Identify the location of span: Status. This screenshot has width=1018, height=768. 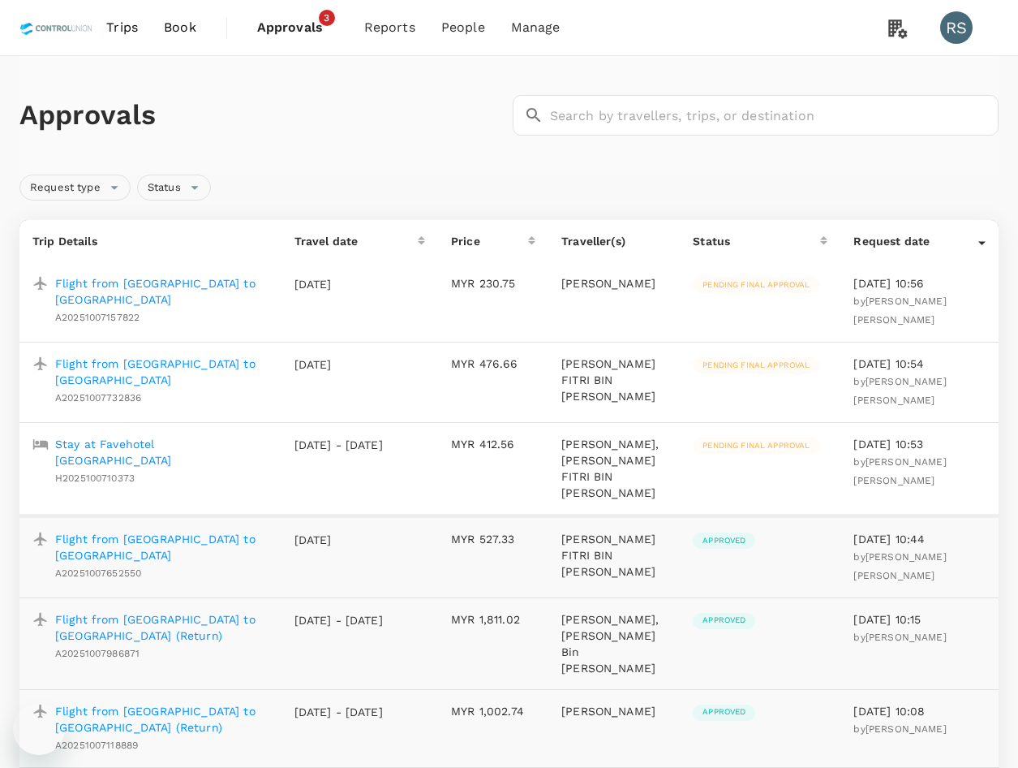
(164, 187).